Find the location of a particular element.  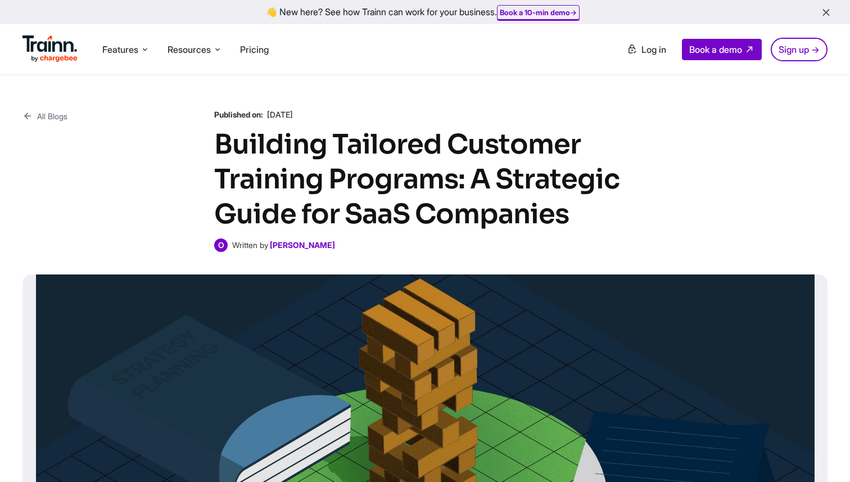

a: Pricing is located at coordinates (254, 49).